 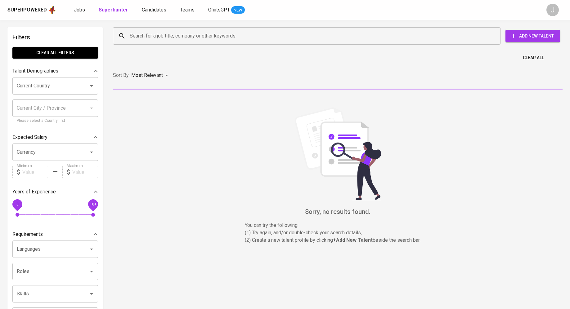 I want to click on span: Clear All, so click(x=533, y=58).